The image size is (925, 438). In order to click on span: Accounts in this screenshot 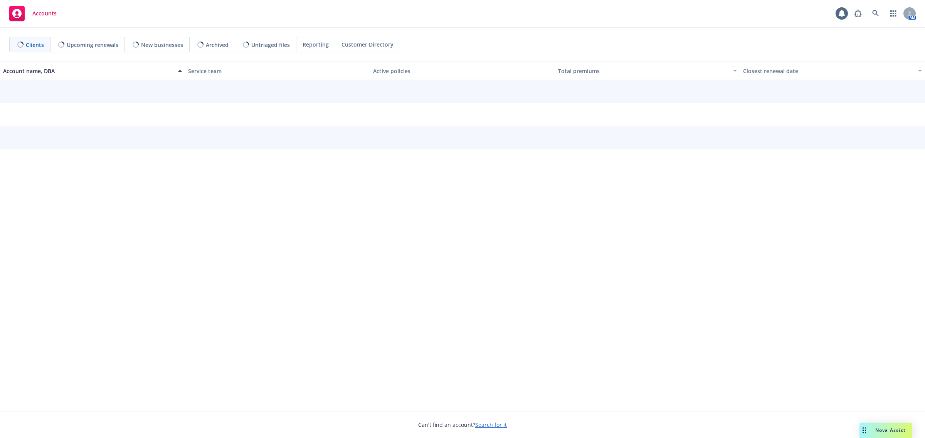, I will do `click(44, 13)`.